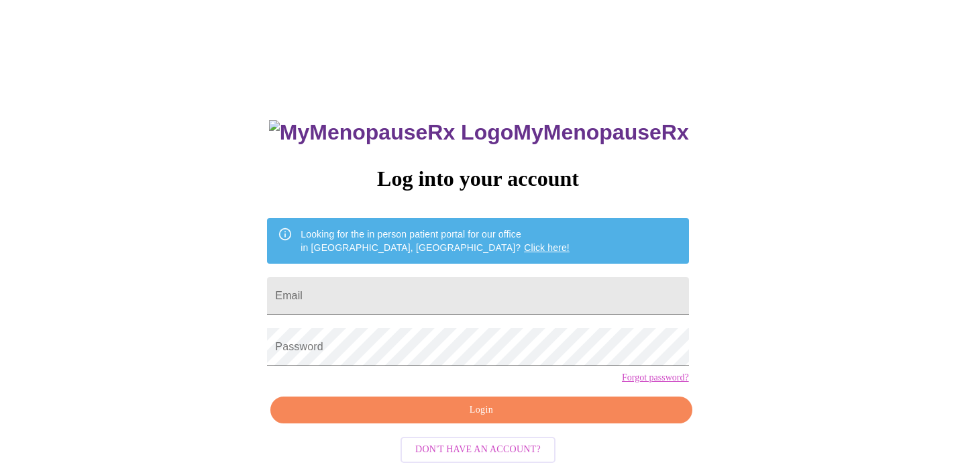 Image resolution: width=956 pixels, height=465 pixels. I want to click on a: Forgot password?, so click(656, 378).